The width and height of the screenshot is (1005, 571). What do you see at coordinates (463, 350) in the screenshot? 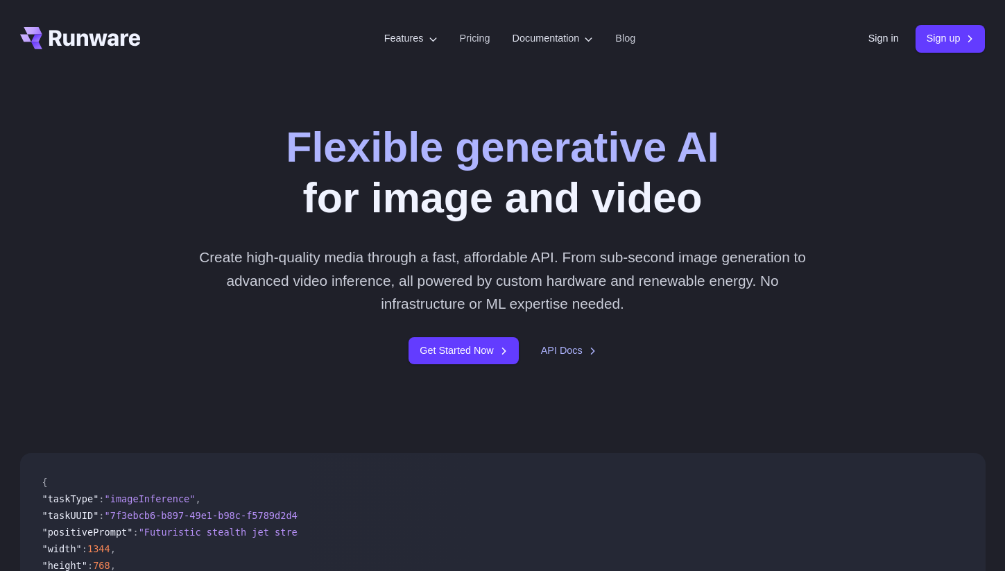
I see `a: Get Started Now` at bounding box center [463, 350].